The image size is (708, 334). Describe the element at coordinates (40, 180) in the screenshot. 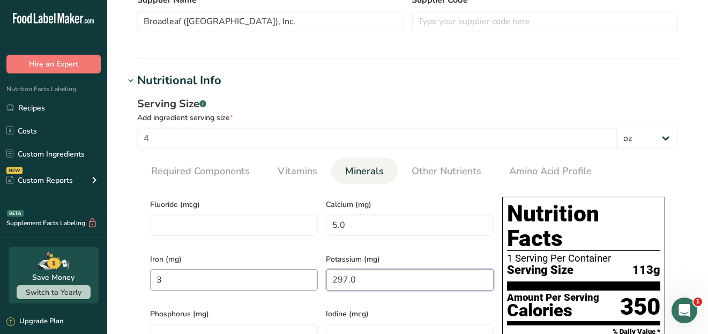

I see `div: Custom Reports` at that location.